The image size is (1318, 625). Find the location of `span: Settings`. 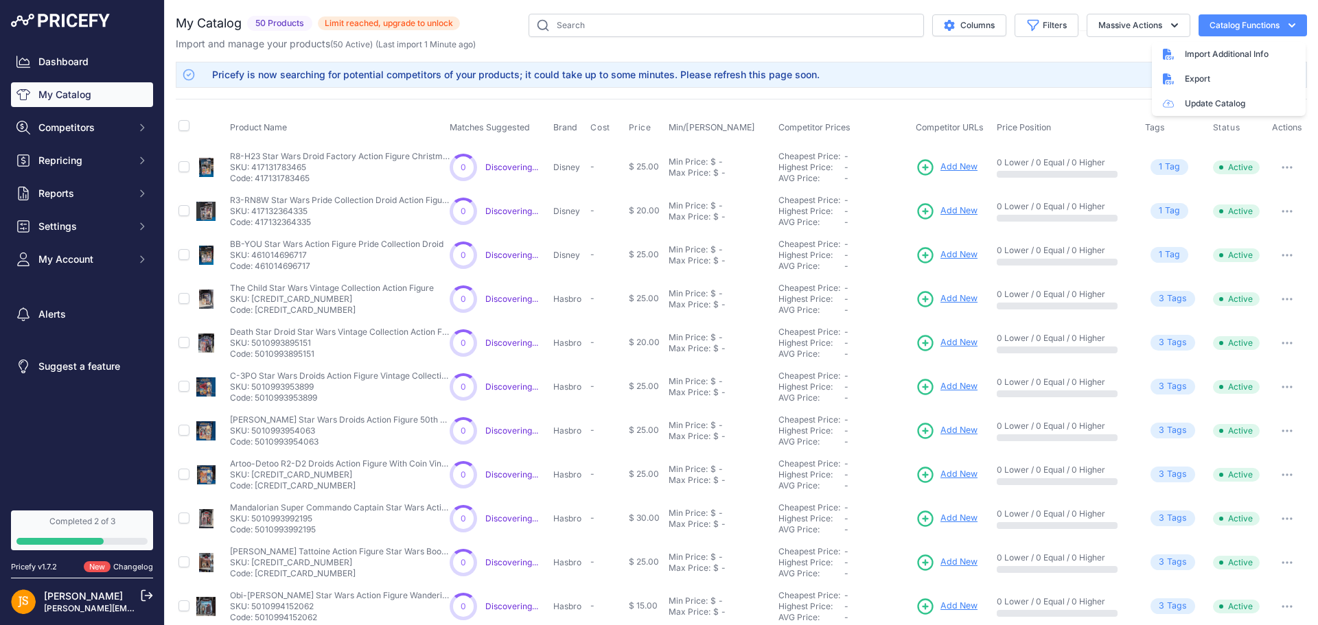

span: Settings is located at coordinates (83, 226).